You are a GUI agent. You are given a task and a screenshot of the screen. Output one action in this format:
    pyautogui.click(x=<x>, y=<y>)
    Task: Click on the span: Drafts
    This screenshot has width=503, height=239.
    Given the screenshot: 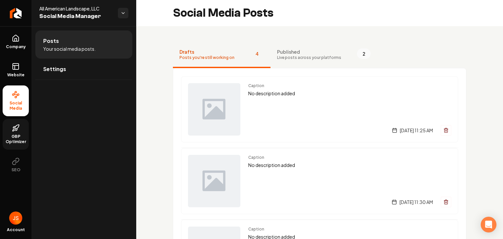 What is the action you would take?
    pyautogui.click(x=207, y=52)
    